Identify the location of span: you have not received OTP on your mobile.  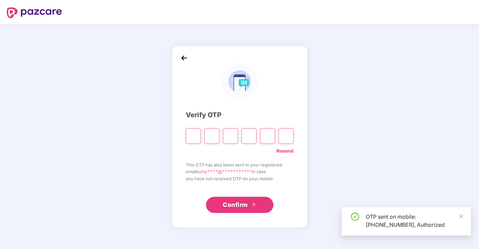
(240, 179).